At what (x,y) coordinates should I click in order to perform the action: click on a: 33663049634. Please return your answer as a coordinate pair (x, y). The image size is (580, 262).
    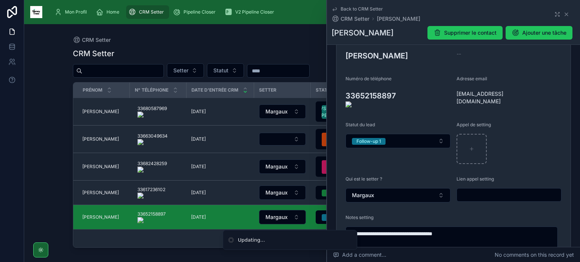
    Looking at the image, I should click on (158, 139).